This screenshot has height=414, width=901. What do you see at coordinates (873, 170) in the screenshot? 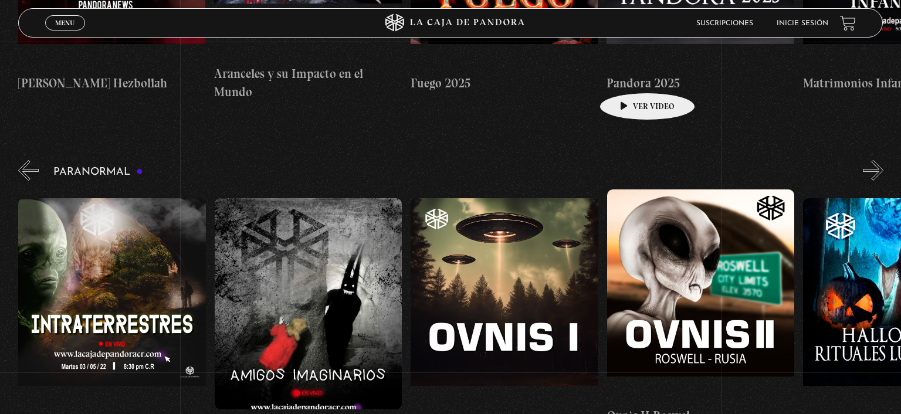
I see `button: Next` at bounding box center [873, 170].